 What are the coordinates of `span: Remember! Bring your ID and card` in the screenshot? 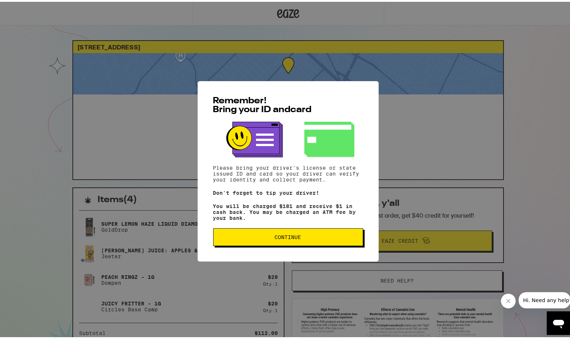 It's located at (262, 104).